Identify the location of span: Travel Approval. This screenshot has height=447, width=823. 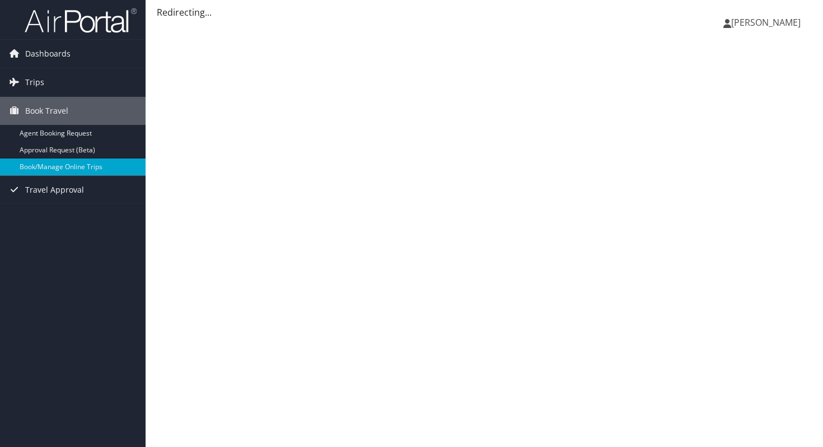
(54, 190).